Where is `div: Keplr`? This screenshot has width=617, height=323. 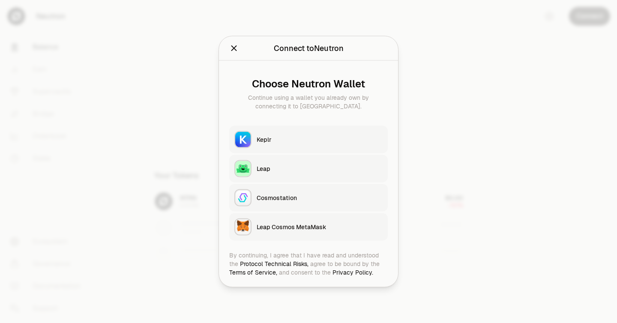 div: Keplr is located at coordinates (320, 140).